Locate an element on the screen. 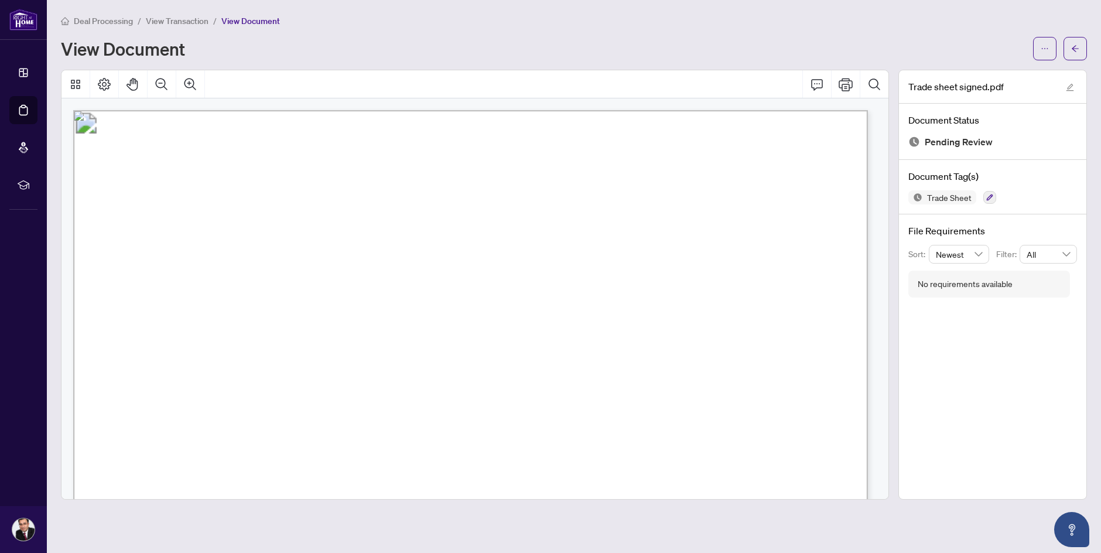 The image size is (1101, 553). div: No requirements available is located at coordinates (965, 284).